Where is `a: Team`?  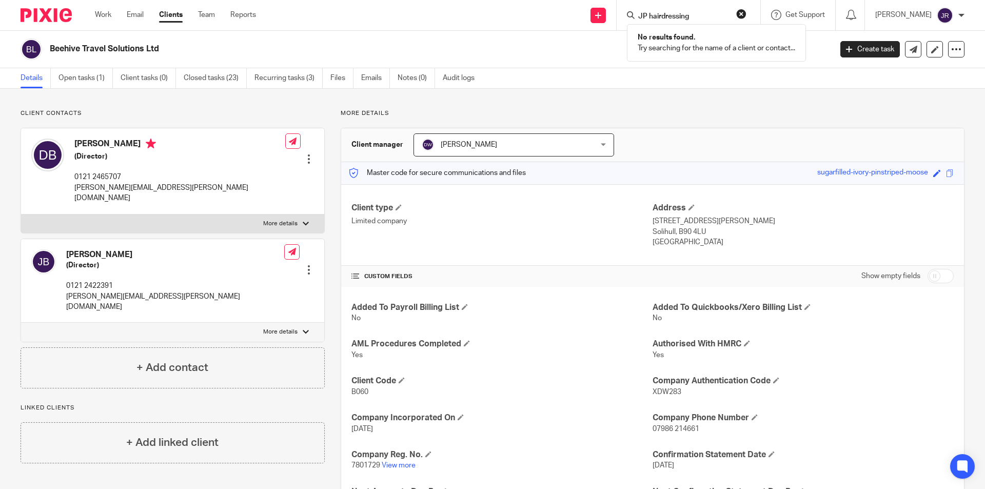 a: Team is located at coordinates (206, 15).